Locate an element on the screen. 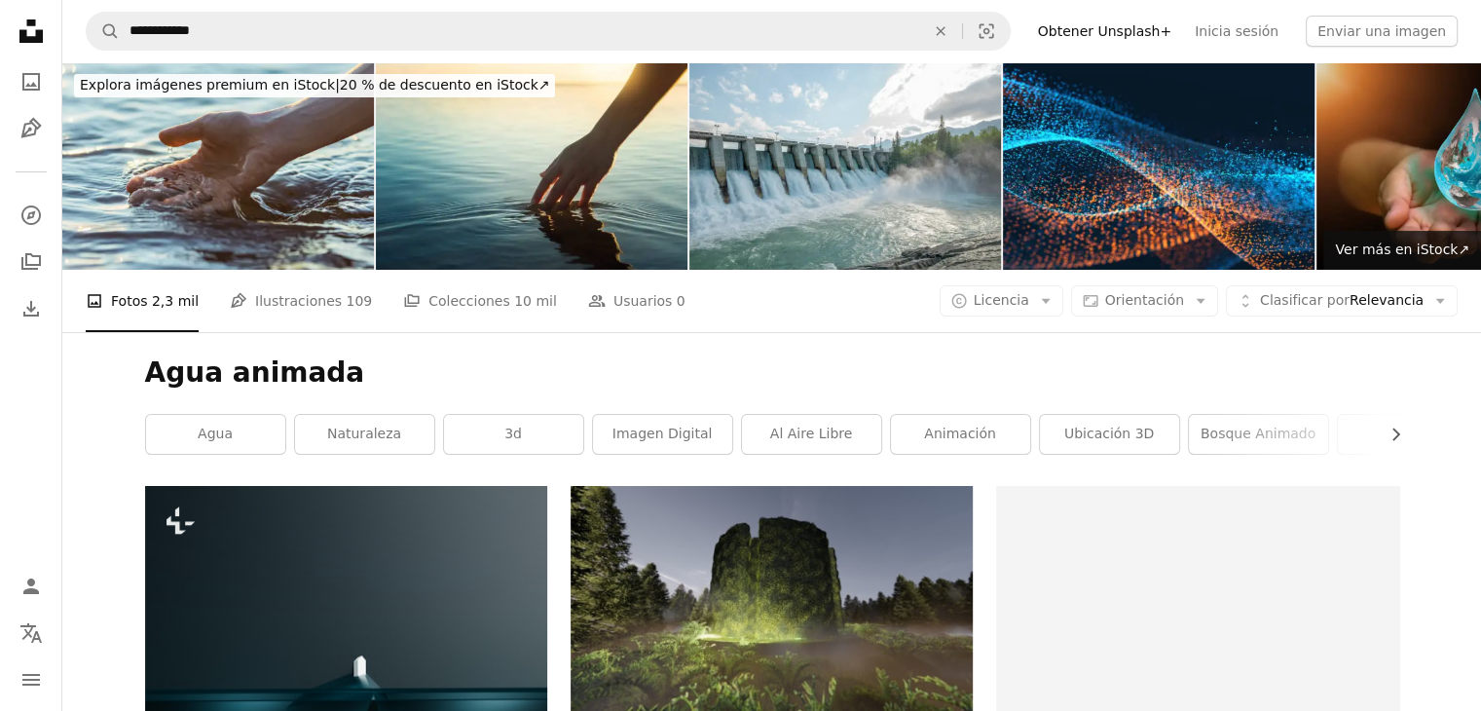 The height and width of the screenshot is (711, 1481). img: Fondo colorido is located at coordinates (1159, 166).